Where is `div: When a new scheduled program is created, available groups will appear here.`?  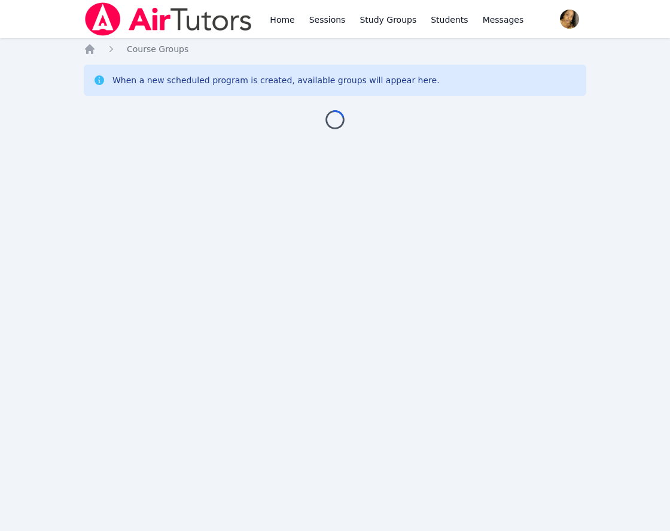 div: When a new scheduled program is created, available groups will appear here. is located at coordinates (276, 80).